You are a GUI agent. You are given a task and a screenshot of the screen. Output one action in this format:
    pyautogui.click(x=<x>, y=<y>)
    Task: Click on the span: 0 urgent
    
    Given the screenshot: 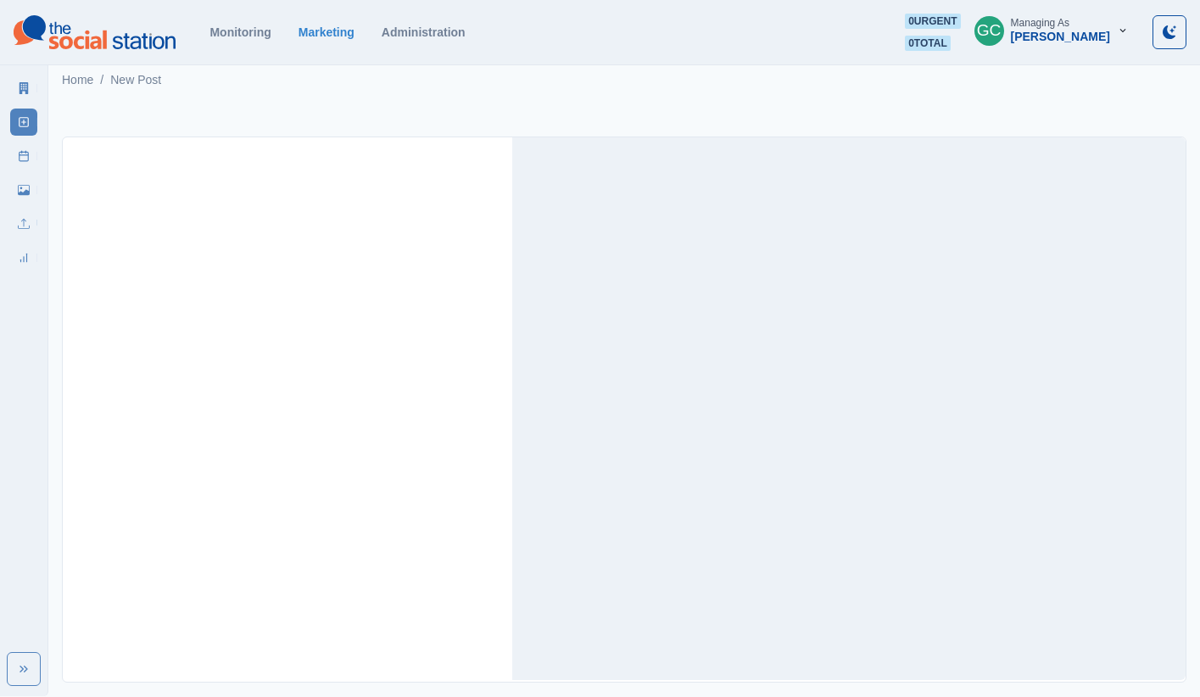 What is the action you would take?
    pyautogui.click(x=932, y=21)
    